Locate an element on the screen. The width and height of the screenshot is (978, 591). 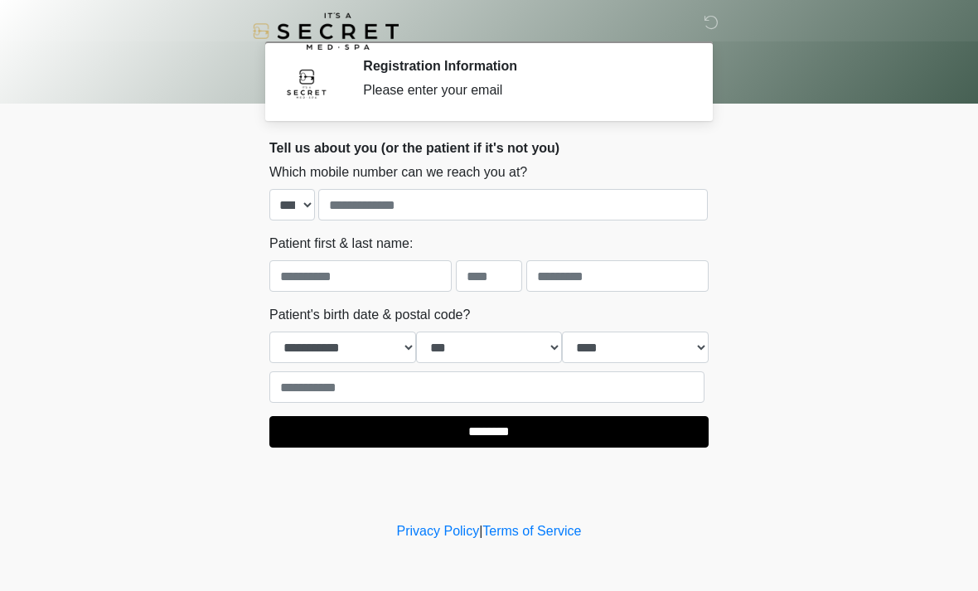
a: Privacy Policy is located at coordinates (439, 531).